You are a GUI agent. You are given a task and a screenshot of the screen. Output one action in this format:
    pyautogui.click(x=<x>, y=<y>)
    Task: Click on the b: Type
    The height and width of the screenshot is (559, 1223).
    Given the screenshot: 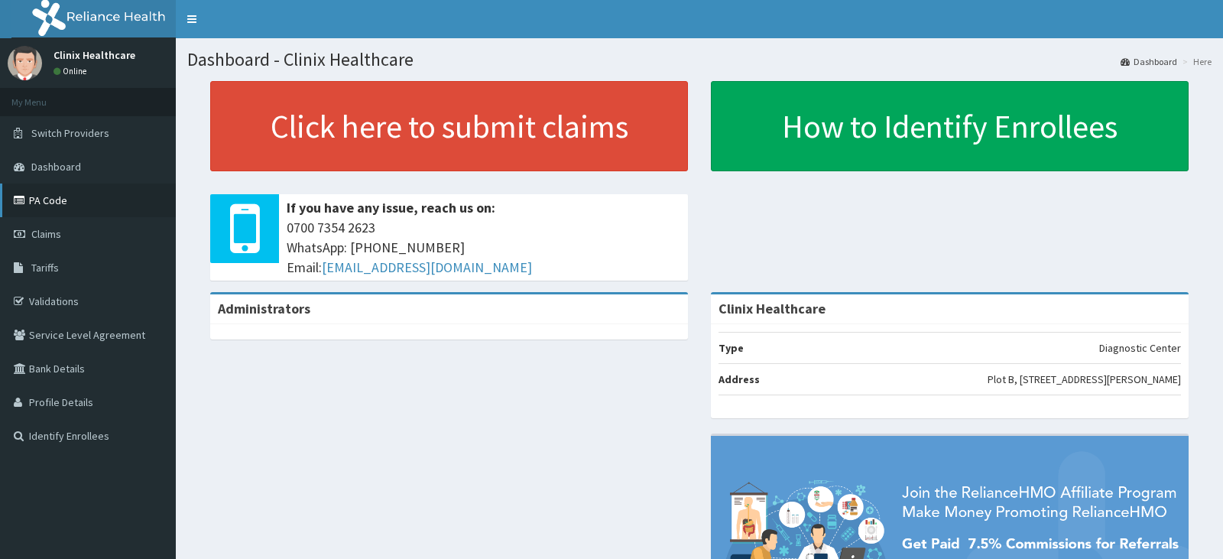 What is the action you would take?
    pyautogui.click(x=731, y=348)
    